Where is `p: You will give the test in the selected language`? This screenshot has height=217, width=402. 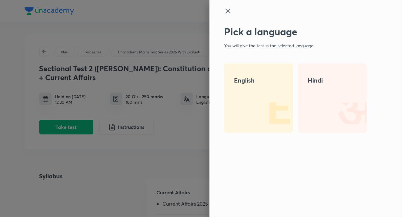
p: You will give the test in the selected language is located at coordinates (295, 45).